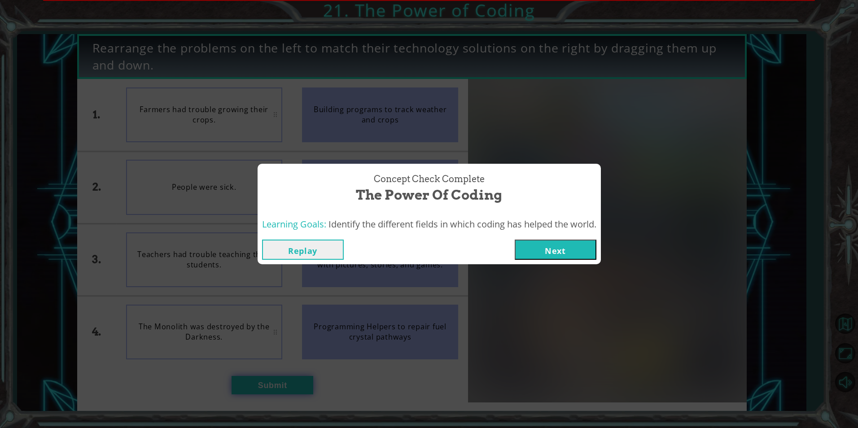 The height and width of the screenshot is (428, 858). What do you see at coordinates (462, 224) in the screenshot?
I see `span: Identify the different fields in which coding has helped the world.` at bounding box center [462, 224].